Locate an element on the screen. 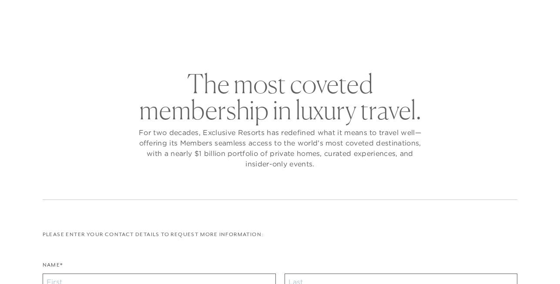  a: The Collection is located at coordinates (213, 40).